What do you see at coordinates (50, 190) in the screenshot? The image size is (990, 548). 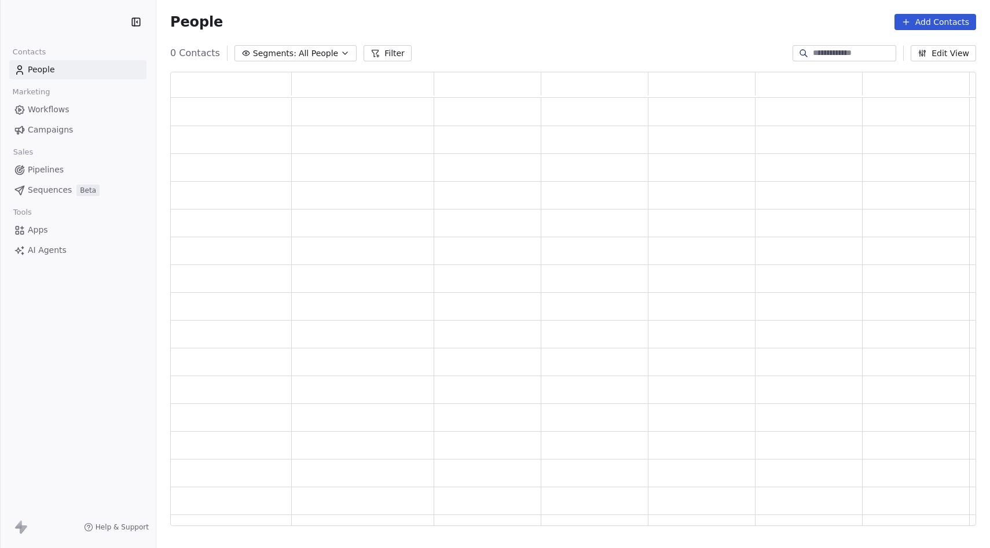 I see `span: Sequences` at bounding box center [50, 190].